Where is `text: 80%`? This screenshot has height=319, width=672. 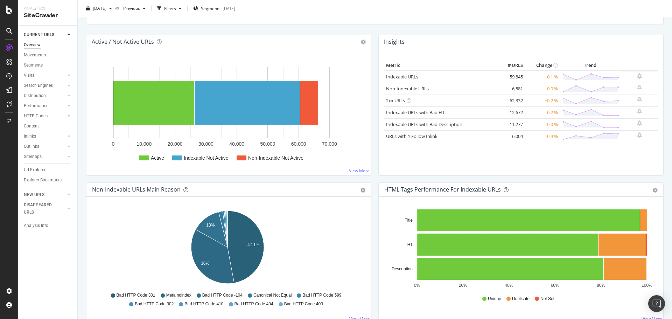 text: 80% is located at coordinates (601, 285).